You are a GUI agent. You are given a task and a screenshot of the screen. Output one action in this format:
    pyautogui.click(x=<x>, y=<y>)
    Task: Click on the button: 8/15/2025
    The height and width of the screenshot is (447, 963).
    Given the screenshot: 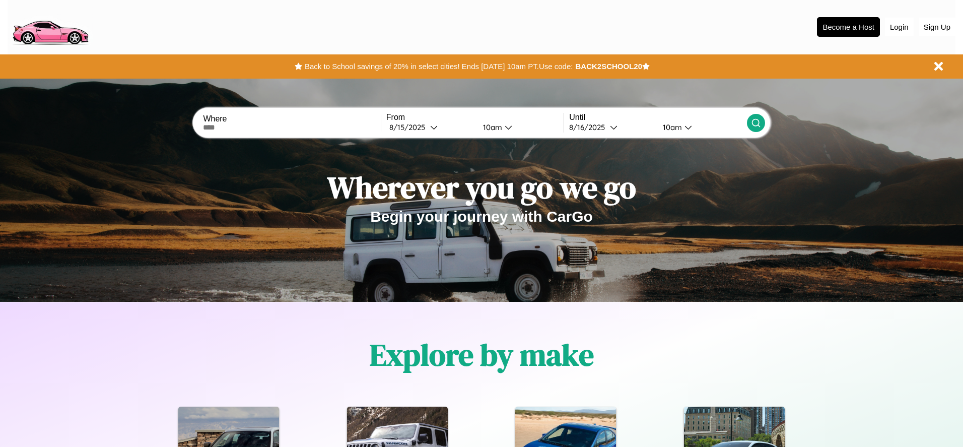 What is the action you would take?
    pyautogui.click(x=431, y=127)
    